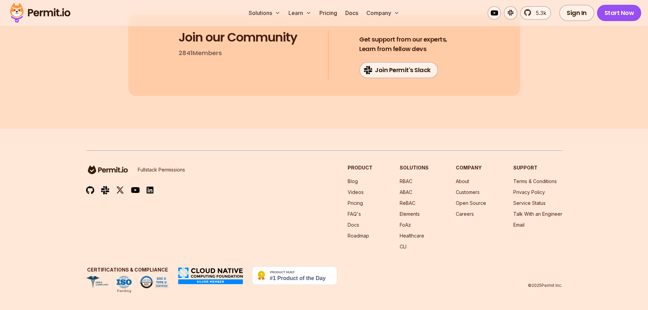 This screenshot has height=310, width=648. What do you see at coordinates (356, 192) in the screenshot?
I see `a: Videos` at bounding box center [356, 192].